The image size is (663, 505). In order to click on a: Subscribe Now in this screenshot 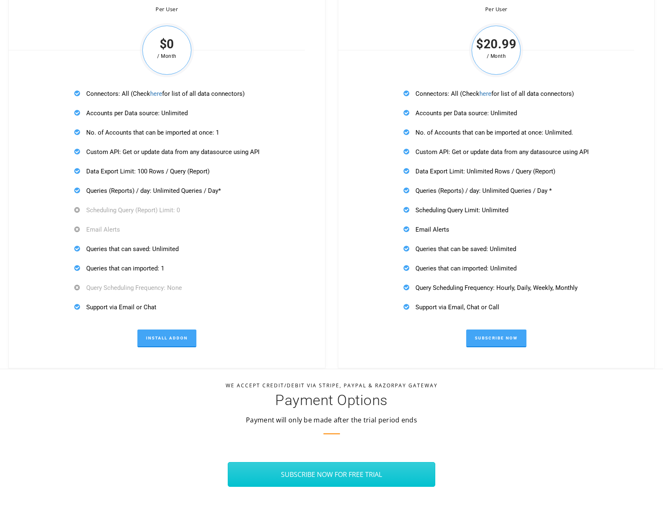, I will do `click(496, 338)`.